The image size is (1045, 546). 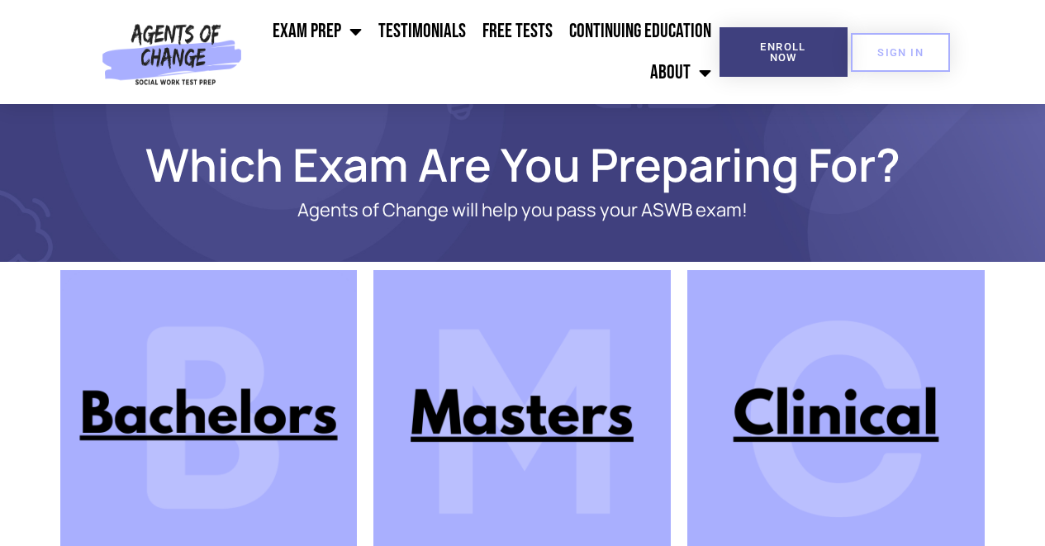 I want to click on p: Agents of Change will help you pass your ASWB exam!, so click(x=523, y=210).